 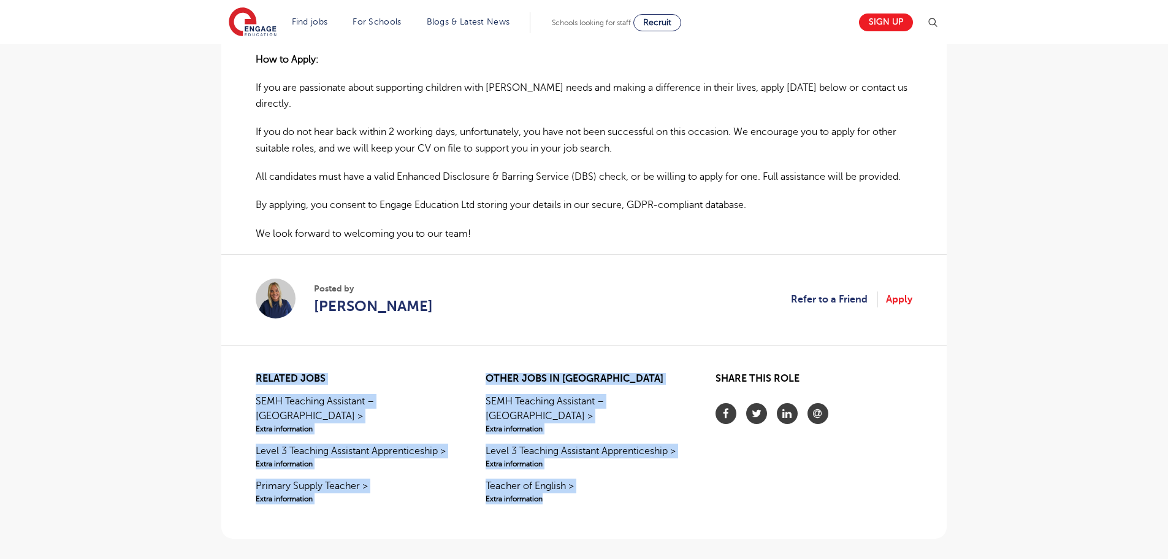 I want to click on span: Posted by, so click(x=373, y=288).